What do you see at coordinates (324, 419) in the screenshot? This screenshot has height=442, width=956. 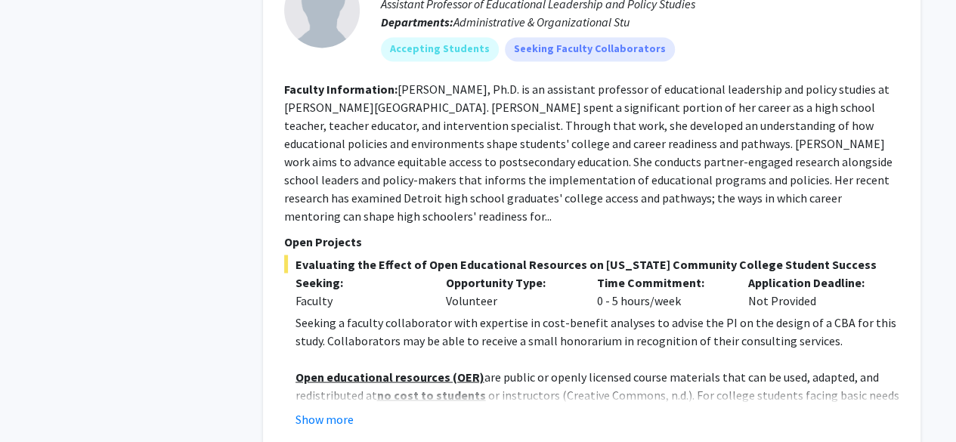 I see `button: Show more` at bounding box center [324, 419].